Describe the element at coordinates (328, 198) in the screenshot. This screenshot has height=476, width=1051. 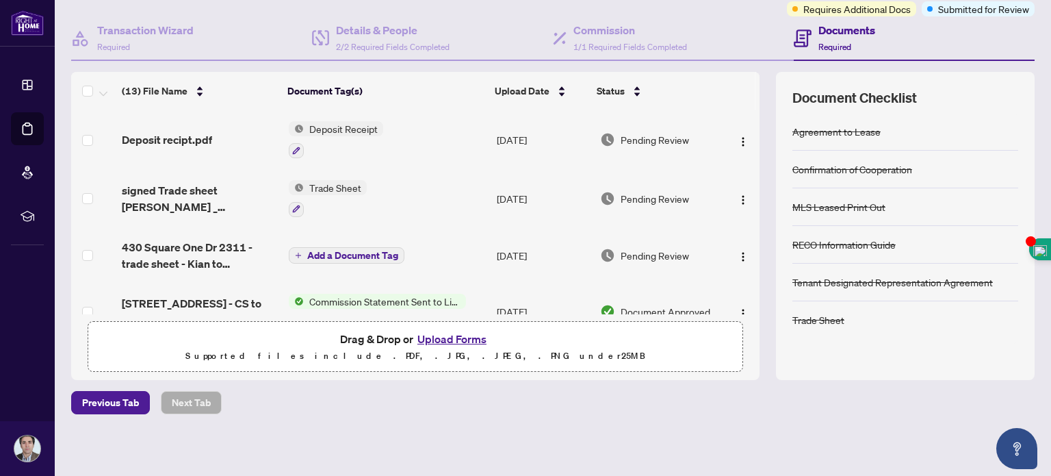
I see `button: Status IconTrade Sheet` at that location.